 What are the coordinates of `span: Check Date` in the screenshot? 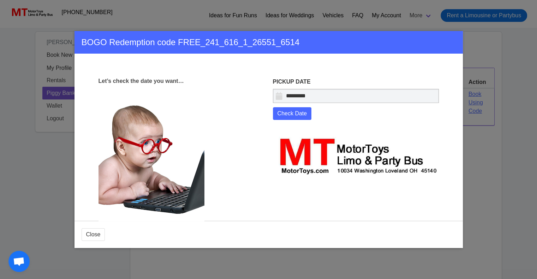 It's located at (292, 114).